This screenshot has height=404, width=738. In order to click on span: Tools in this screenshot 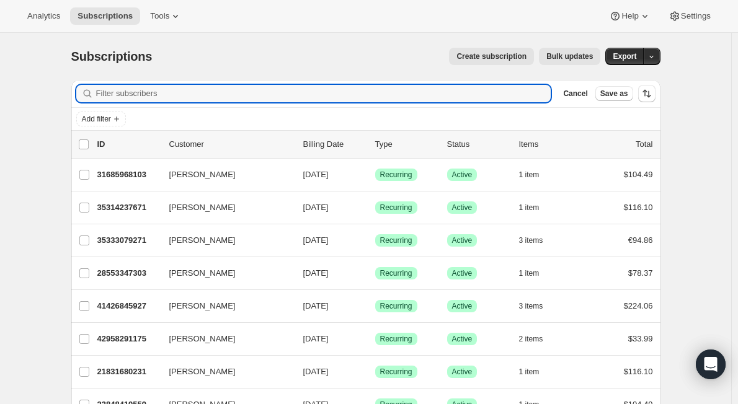, I will do `click(159, 16)`.